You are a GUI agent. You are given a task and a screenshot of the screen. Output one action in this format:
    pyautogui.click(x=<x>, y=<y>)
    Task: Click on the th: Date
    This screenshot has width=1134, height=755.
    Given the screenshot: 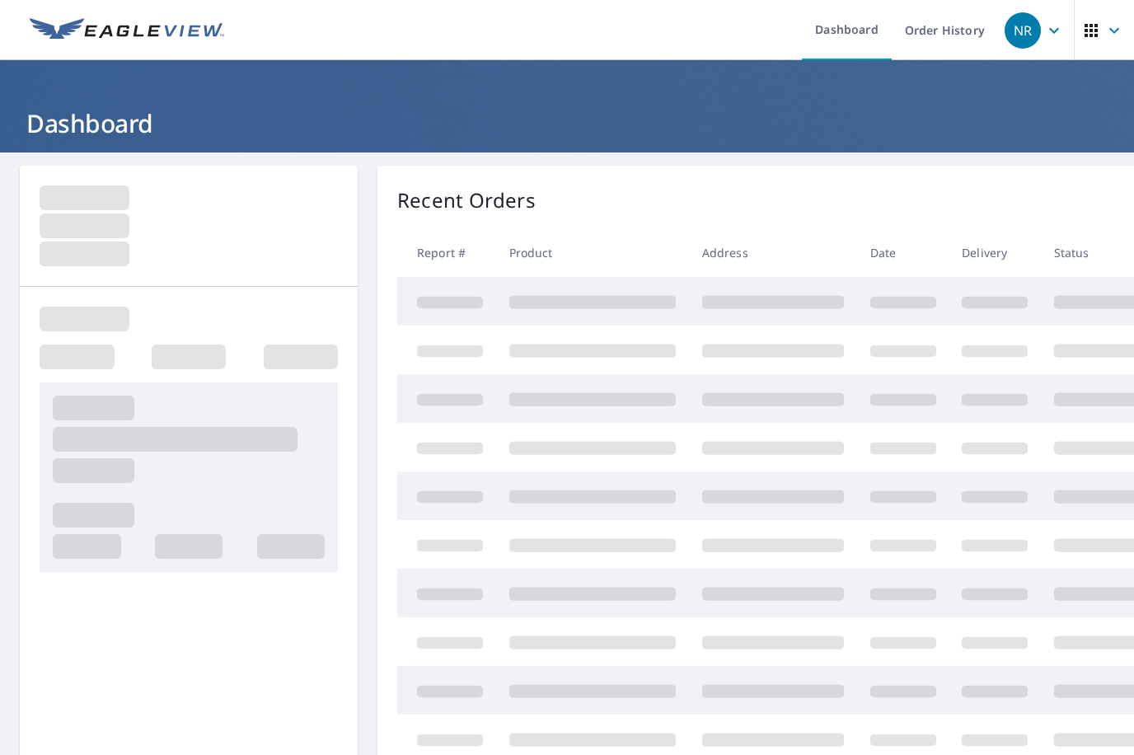 What is the action you would take?
    pyautogui.click(x=903, y=252)
    